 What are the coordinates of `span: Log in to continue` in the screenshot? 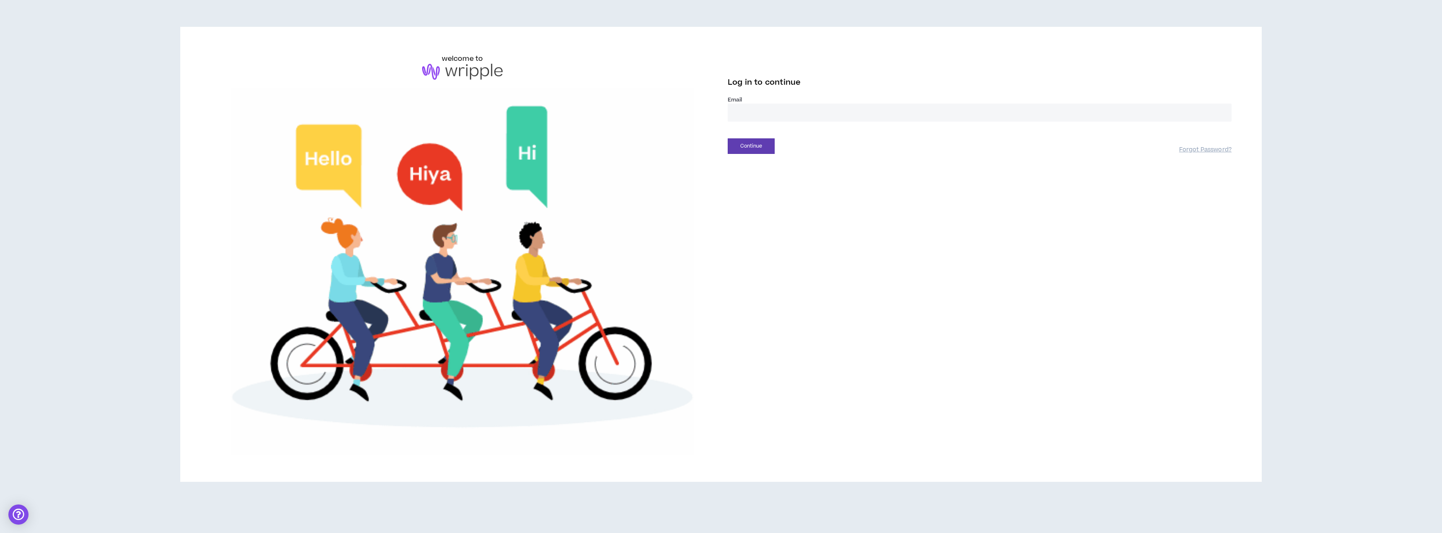 It's located at (764, 82).